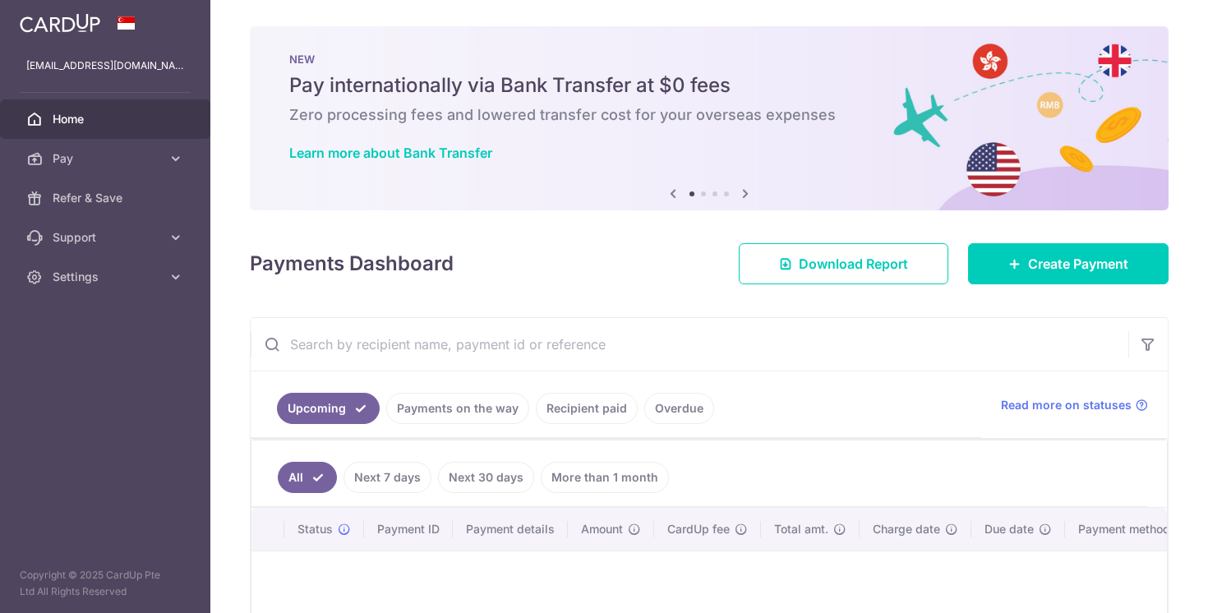  Describe the element at coordinates (602, 529) in the screenshot. I see `span: Amount` at that location.